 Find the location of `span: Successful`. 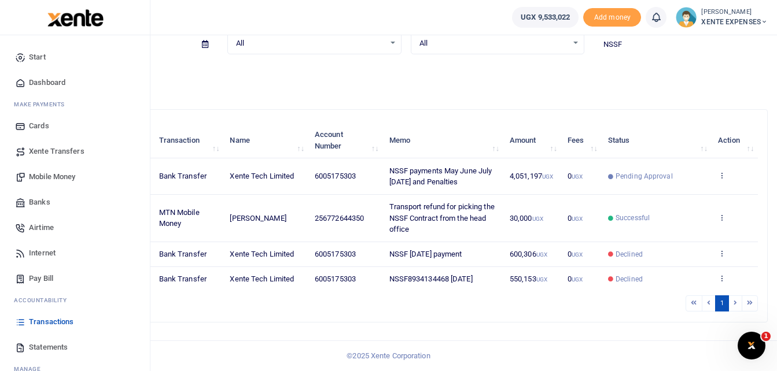

span: Successful is located at coordinates (632, 218).